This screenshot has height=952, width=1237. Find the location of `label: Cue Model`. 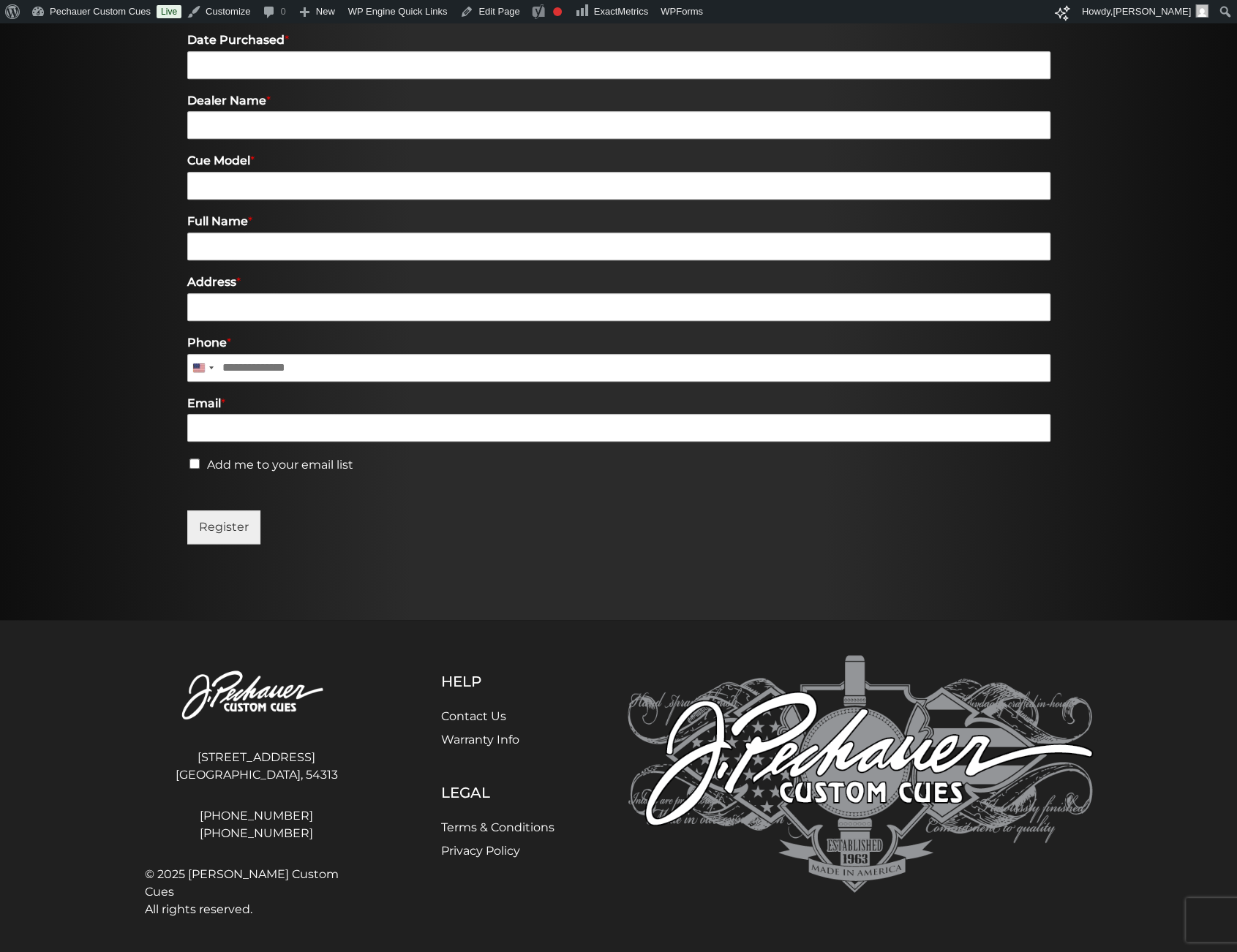

label: Cue Model is located at coordinates (619, 161).